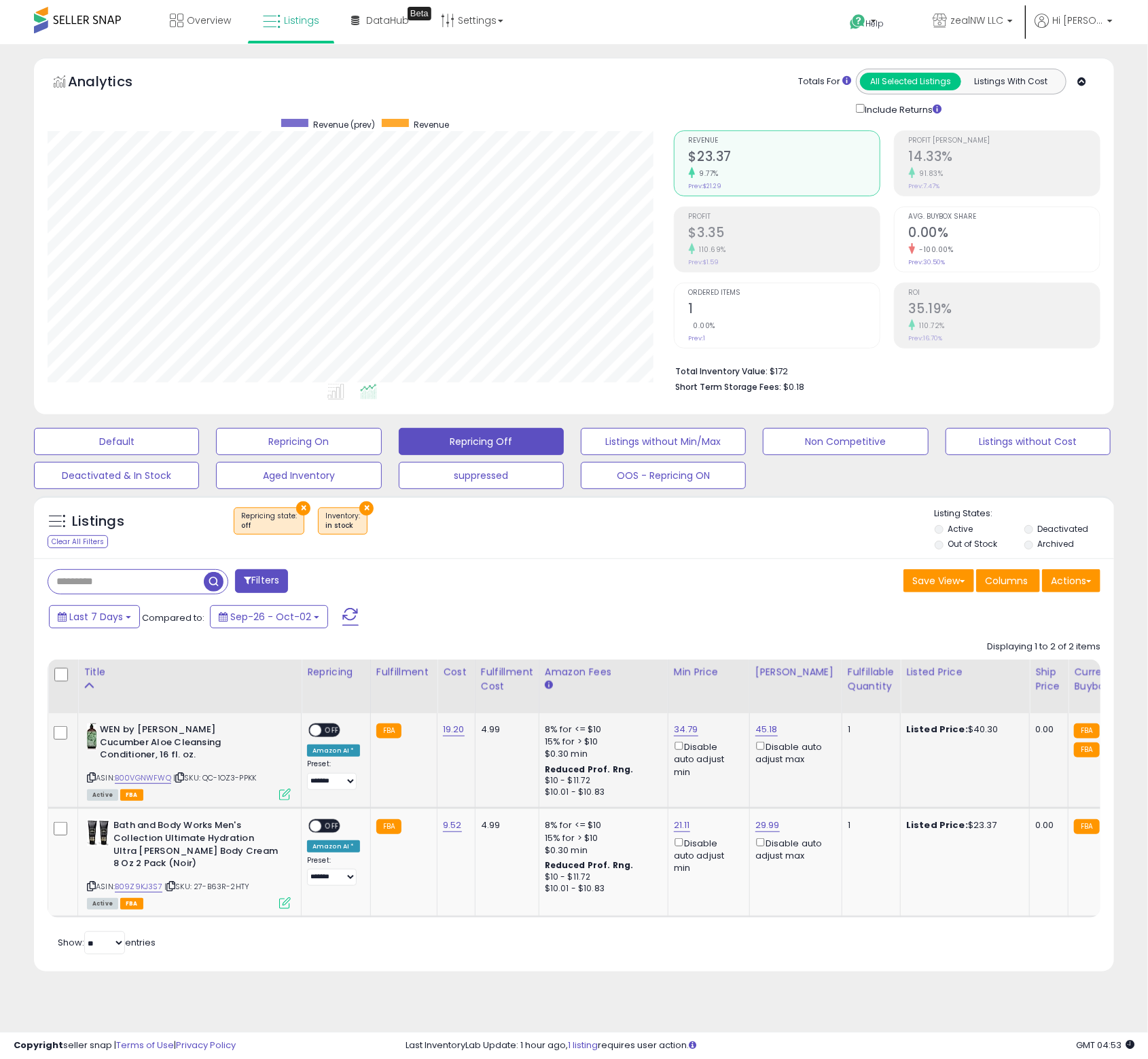 The image size is (1148, 1059). What do you see at coordinates (767, 730) in the screenshot?
I see `a: 45.18` at bounding box center [767, 730].